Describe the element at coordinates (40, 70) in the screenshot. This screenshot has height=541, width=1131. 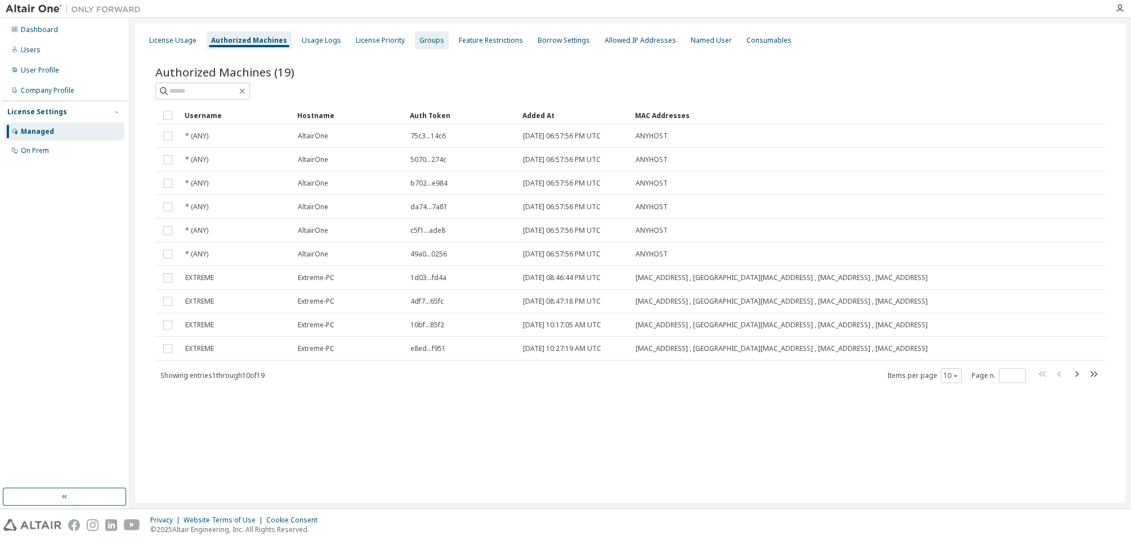
I see `div: User Profile` at that location.